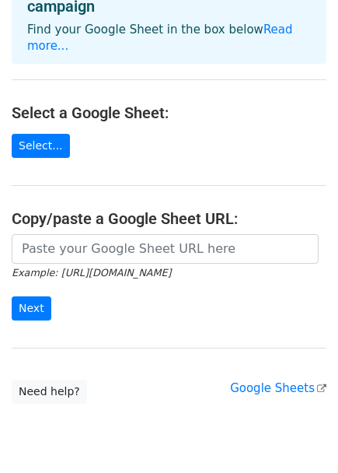 Image resolution: width=338 pixels, height=473 pixels. I want to click on h4: Copy/paste a Google Sheet URL:, so click(169, 219).